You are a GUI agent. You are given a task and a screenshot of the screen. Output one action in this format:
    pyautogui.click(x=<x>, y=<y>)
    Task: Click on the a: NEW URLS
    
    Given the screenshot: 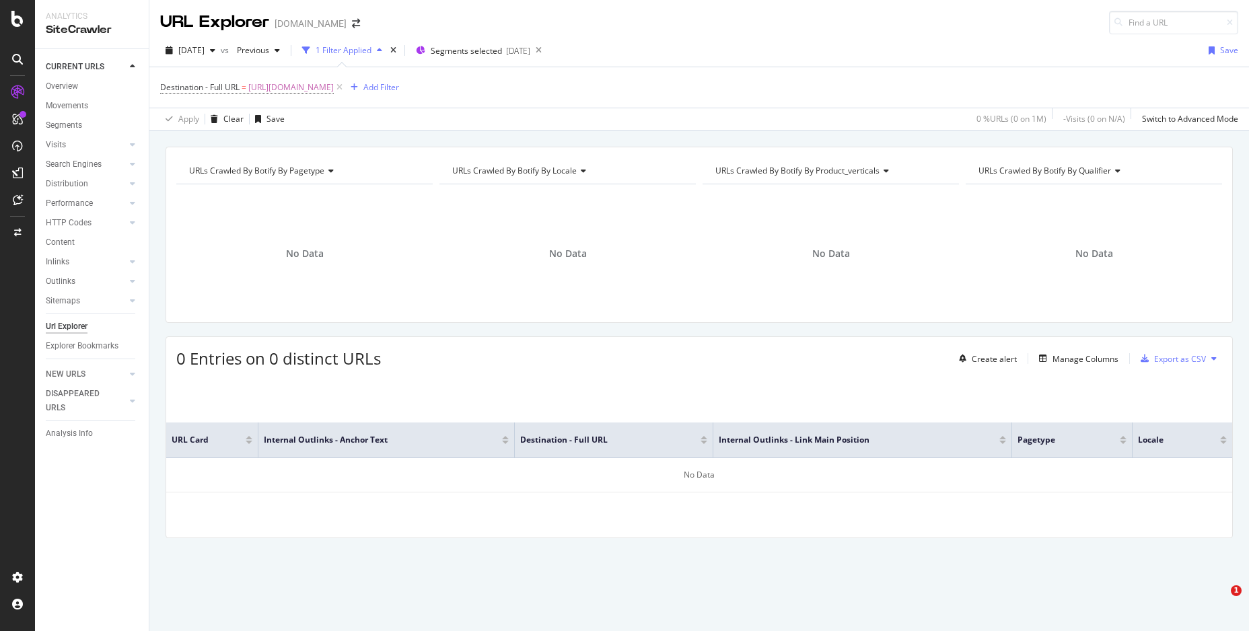 What is the action you would take?
    pyautogui.click(x=85, y=374)
    